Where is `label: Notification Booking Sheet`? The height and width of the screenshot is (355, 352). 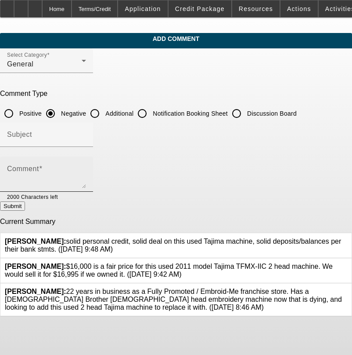
label: Notification Booking Sheet is located at coordinates (189, 113).